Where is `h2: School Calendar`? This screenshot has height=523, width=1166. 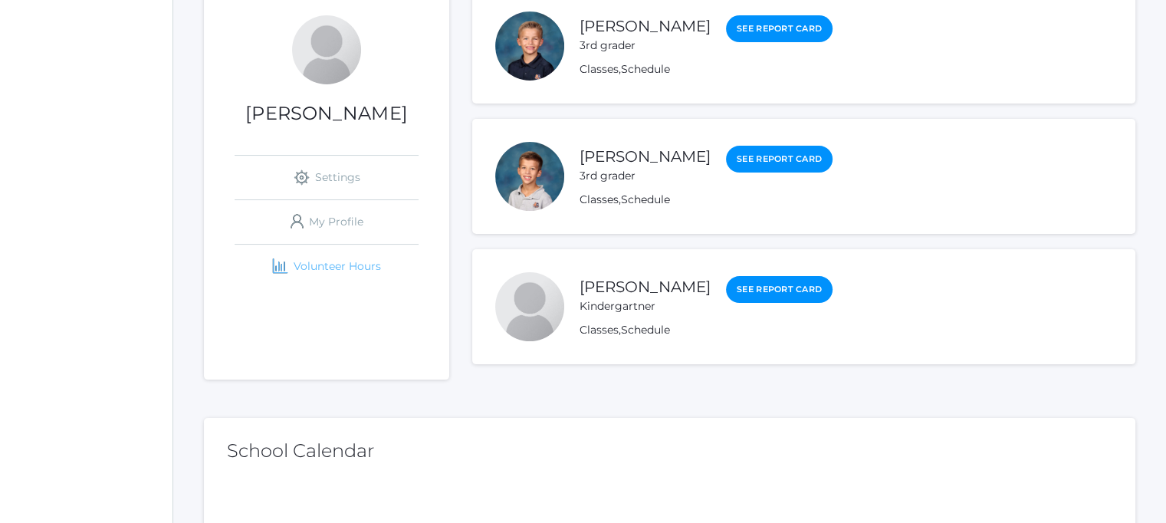
h2: School Calendar is located at coordinates (669, 451).